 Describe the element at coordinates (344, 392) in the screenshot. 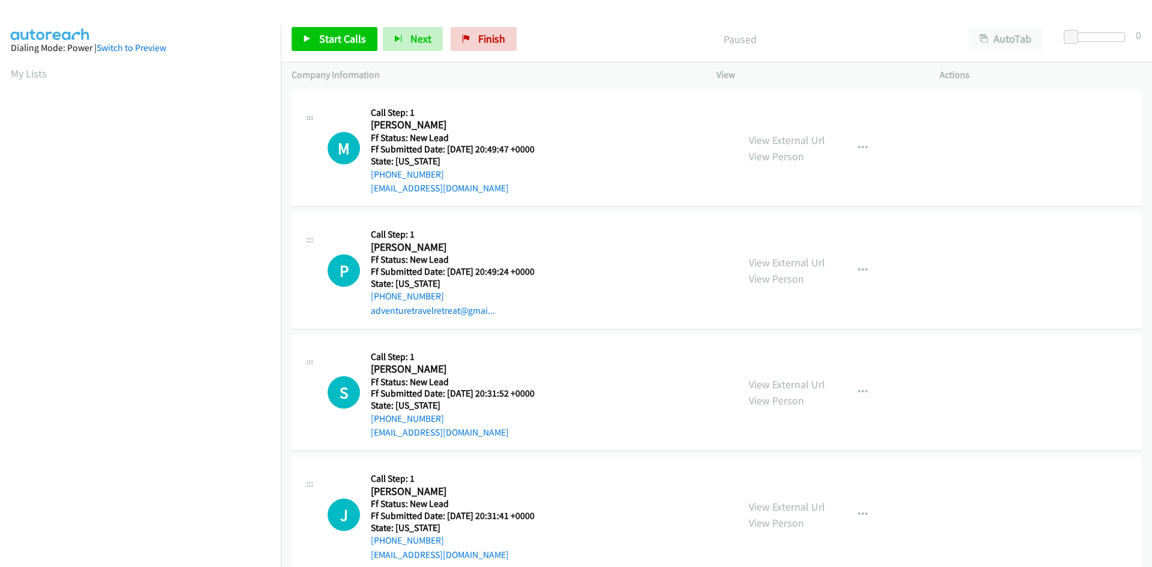

I see `h1: S` at that location.